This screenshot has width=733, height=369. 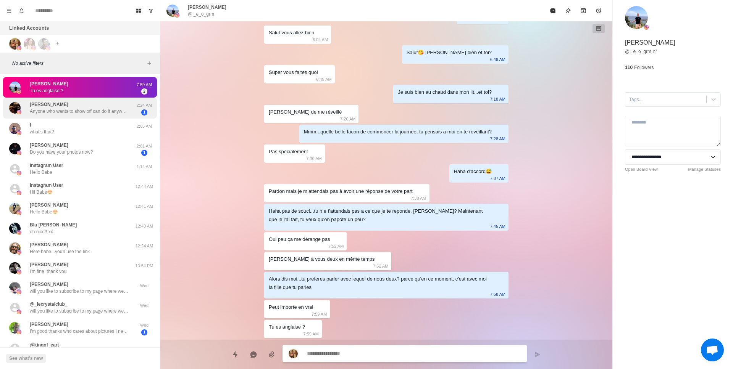 I want to click on p: will you like to subscribe to my page where we can get so personal and i can show you everything ..., so click(x=79, y=292).